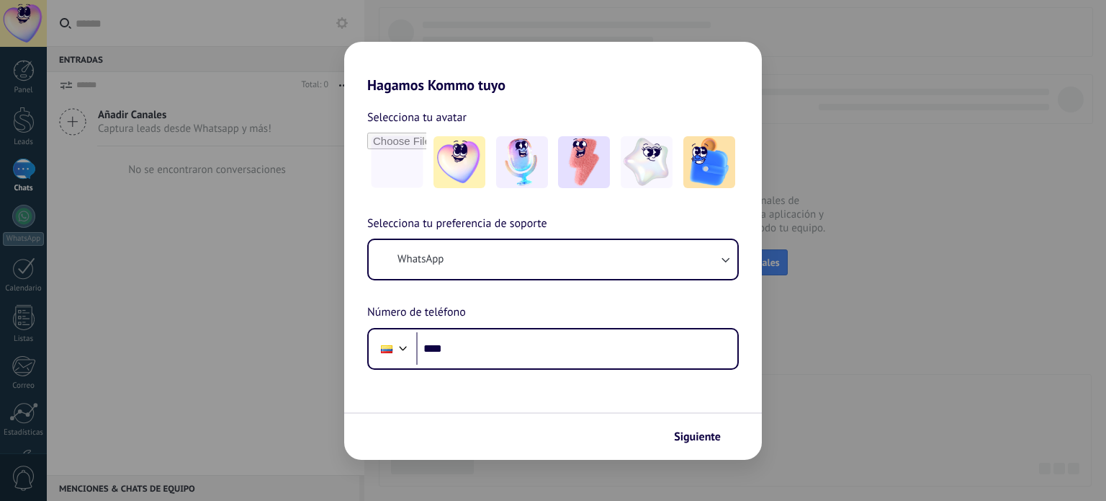 The image size is (1106, 501). I want to click on img: -1.jpeg, so click(460, 162).